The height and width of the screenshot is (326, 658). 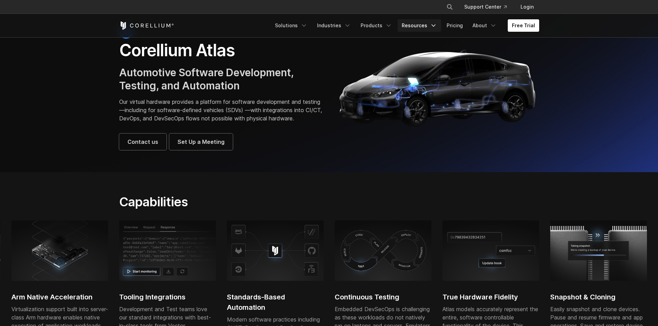 What do you see at coordinates (523, 26) in the screenshot?
I see `a: Free Trial` at bounding box center [523, 26].